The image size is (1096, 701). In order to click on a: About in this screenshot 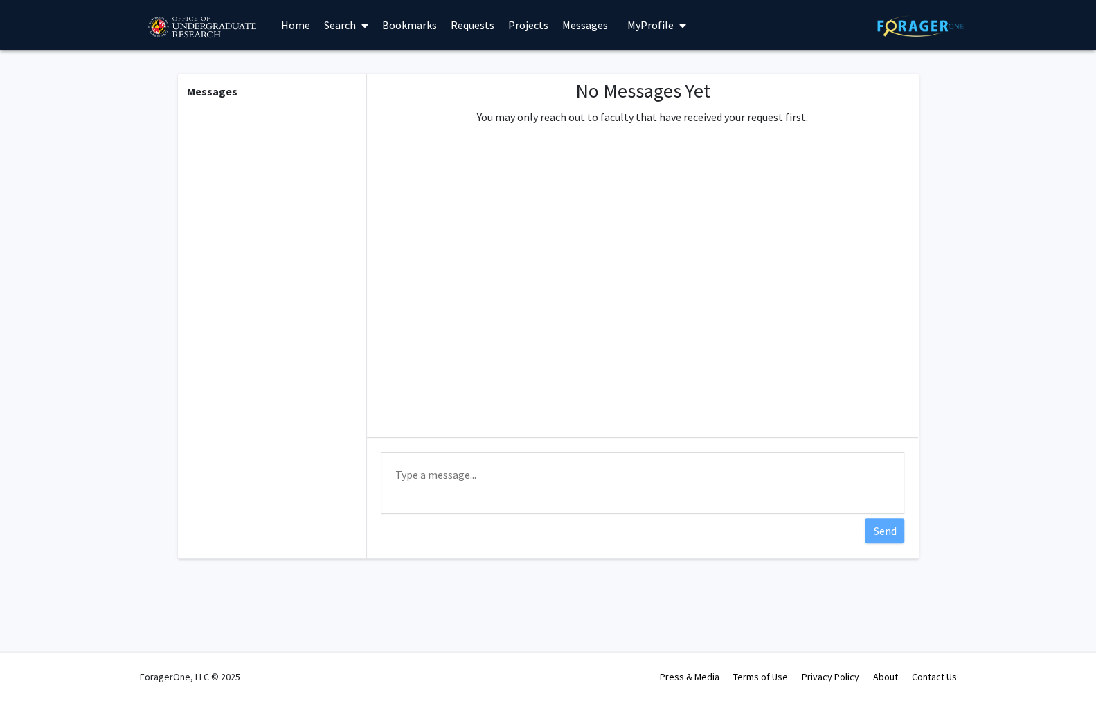, I will do `click(886, 677)`.